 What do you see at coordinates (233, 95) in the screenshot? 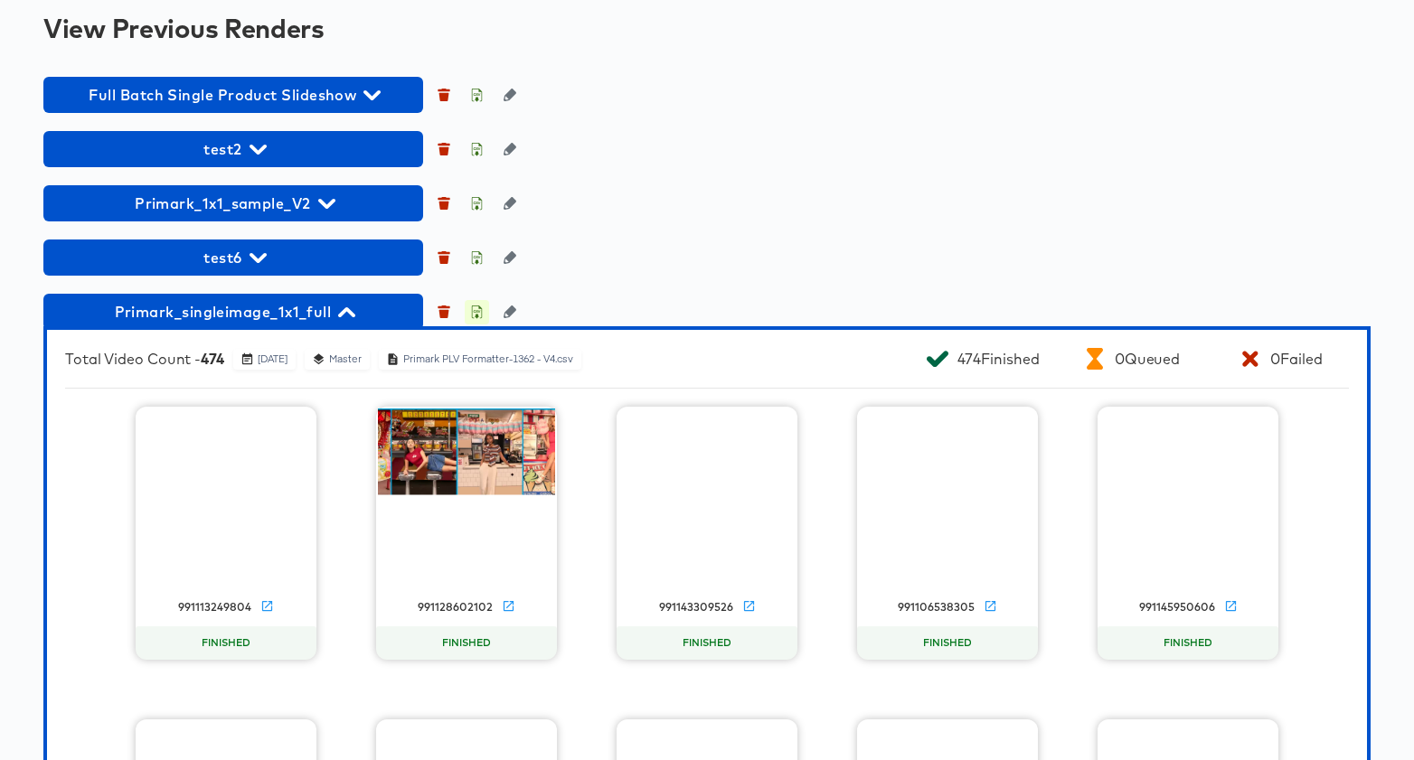
I see `button: Full Batch Single Product Slideshow` at bounding box center [233, 95].